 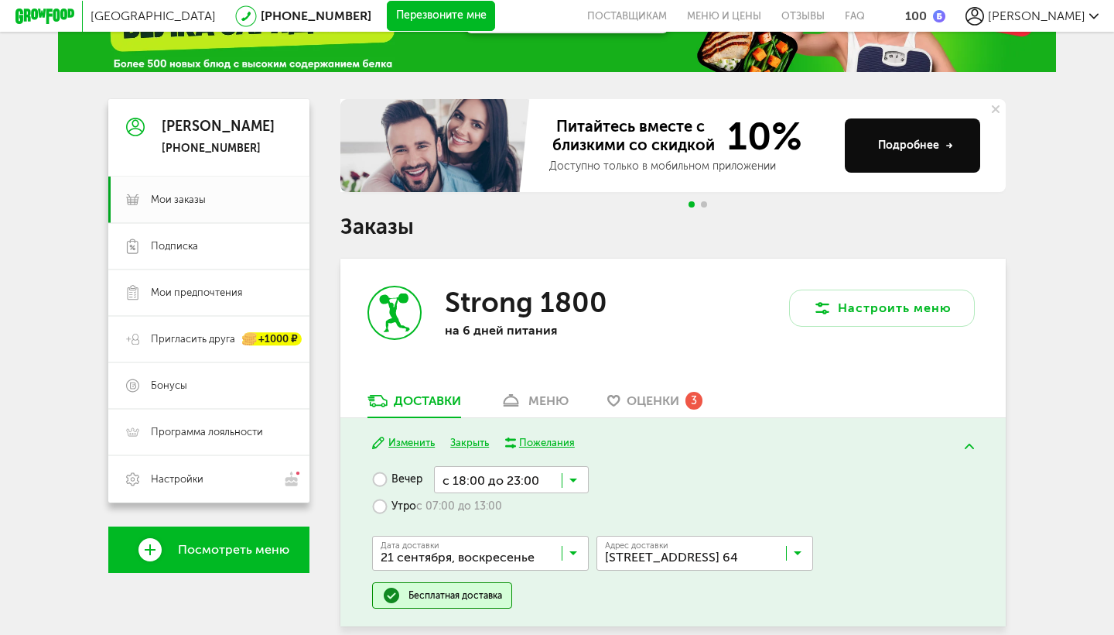 I want to click on span: Дата доставки, so click(x=410, y=545).